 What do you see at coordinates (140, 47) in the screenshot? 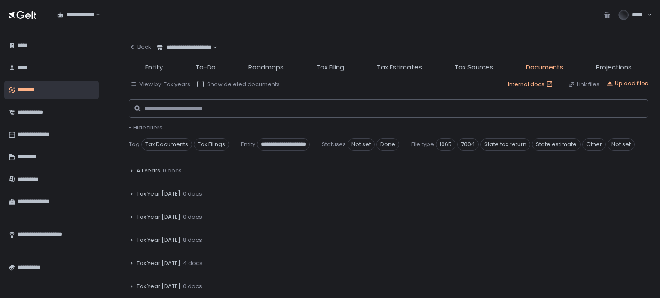
I see `div: Back` at bounding box center [140, 47].